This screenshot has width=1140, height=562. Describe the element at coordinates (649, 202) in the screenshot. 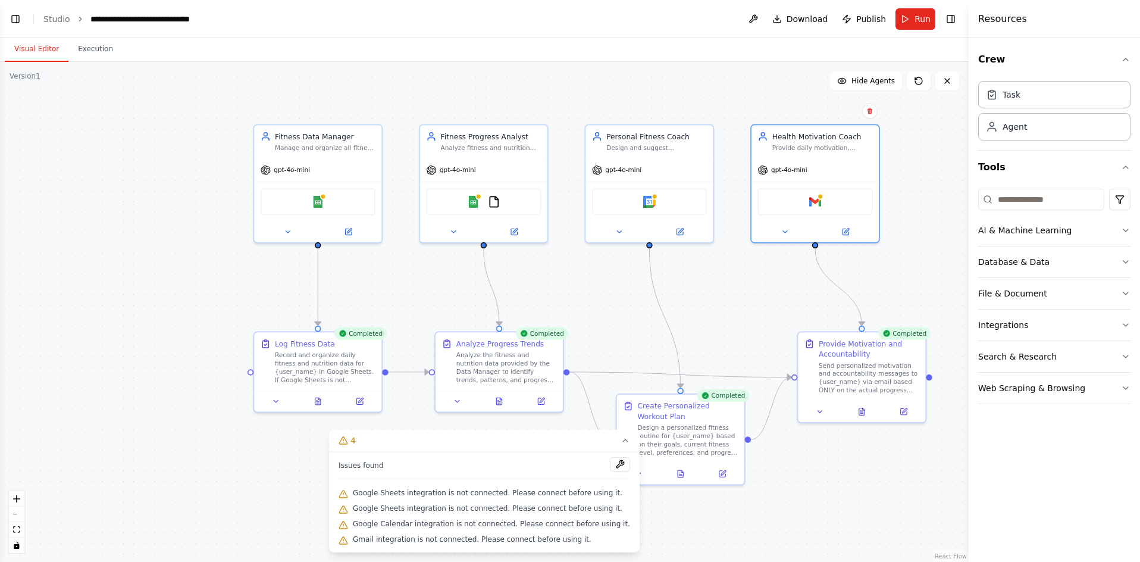

I see `img: Google Calendar` at that location.